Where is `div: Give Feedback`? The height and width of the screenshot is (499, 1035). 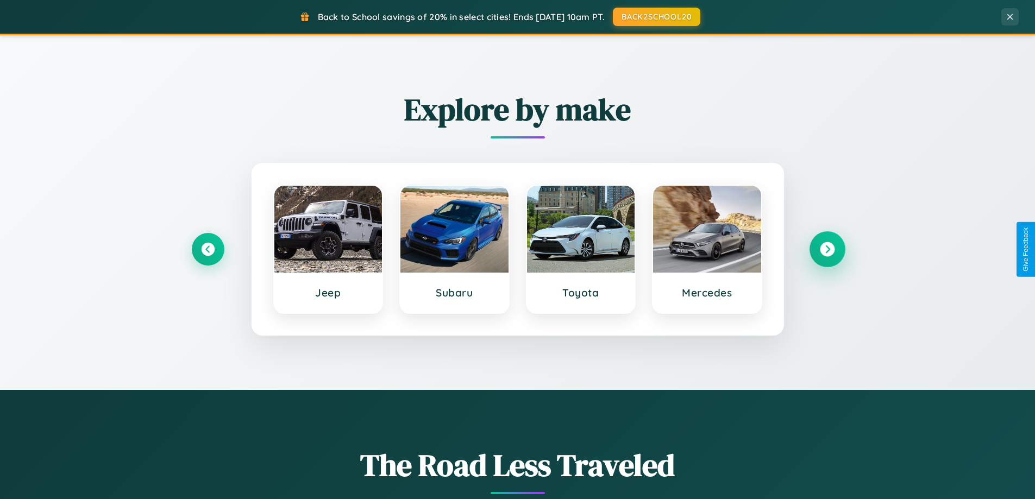 div: Give Feedback is located at coordinates (1026, 249).